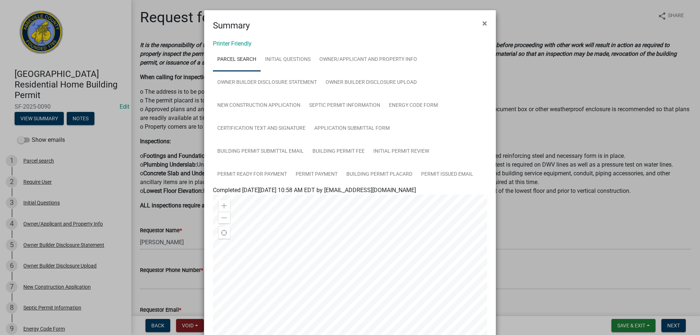 The height and width of the screenshot is (335, 700). What do you see at coordinates (447, 175) in the screenshot?
I see `a: Permit Issued Email` at bounding box center [447, 175].